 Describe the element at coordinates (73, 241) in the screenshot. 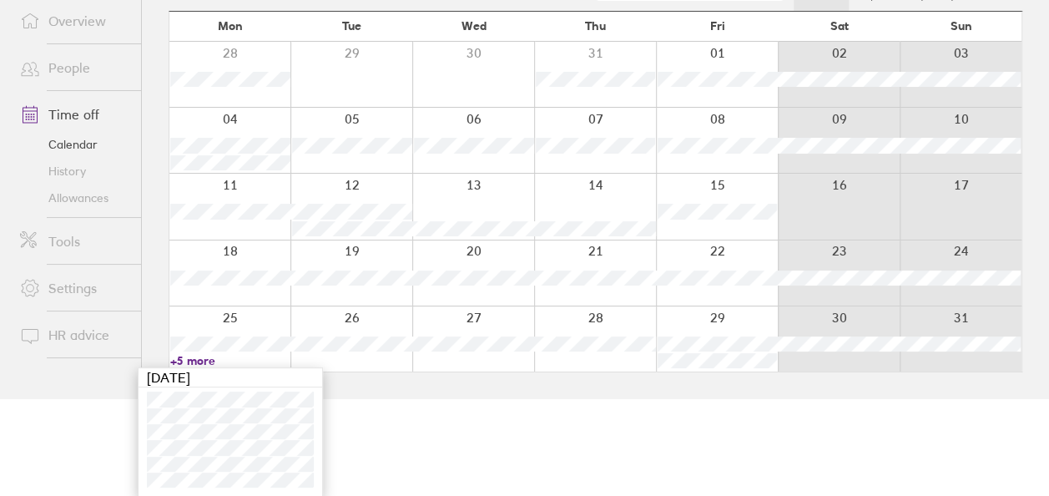

I see `a: Tools` at that location.